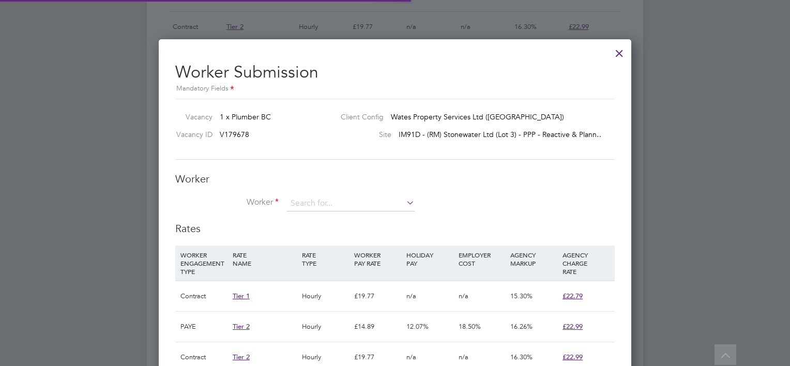  What do you see at coordinates (430, 259) in the screenshot?
I see `div: HOLIDAY PAY` at bounding box center [430, 259].